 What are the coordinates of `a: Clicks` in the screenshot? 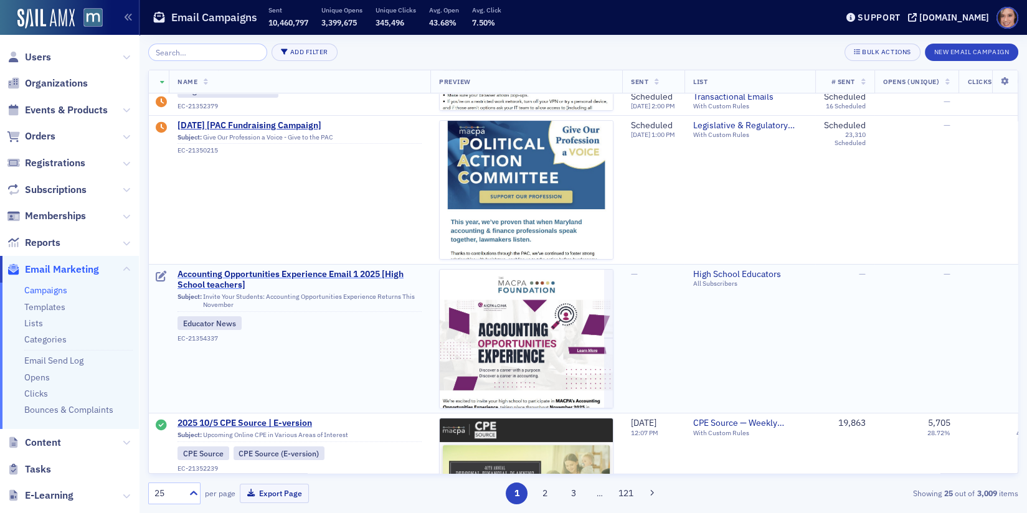 It's located at (36, 393).